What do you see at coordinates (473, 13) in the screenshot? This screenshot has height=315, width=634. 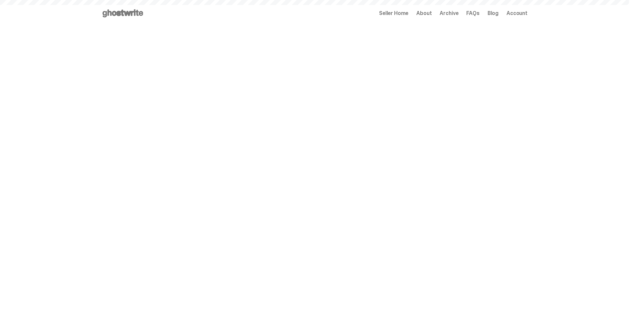 I see `span: FAQs` at bounding box center [473, 13].